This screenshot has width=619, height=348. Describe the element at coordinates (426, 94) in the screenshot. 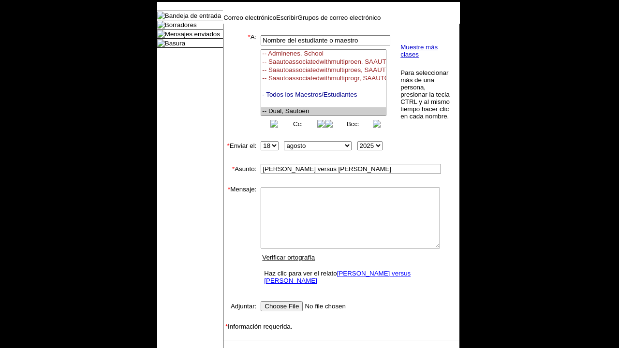

I see `td: Para seleccionar más de una persona, presionar la tecla CTRL y al mismo tiempo hacer clic en cada...` at that location.